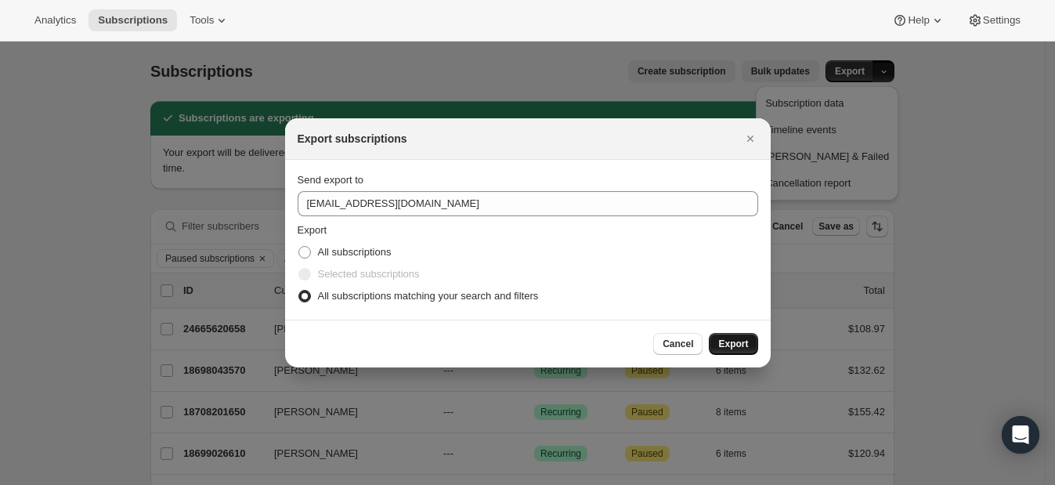 Image resolution: width=1055 pixels, height=485 pixels. Describe the element at coordinates (428, 295) in the screenshot. I see `span: All subscriptions matching your search and filters` at that location.